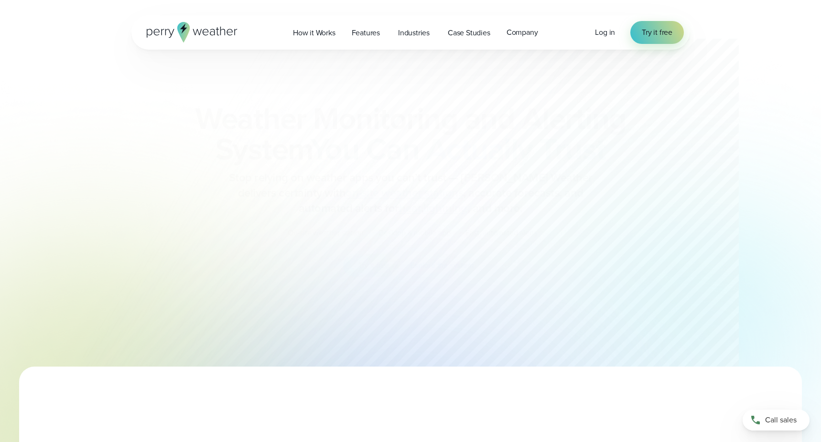 Image resolution: width=821 pixels, height=442 pixels. I want to click on a: How it Works, so click(314, 32).